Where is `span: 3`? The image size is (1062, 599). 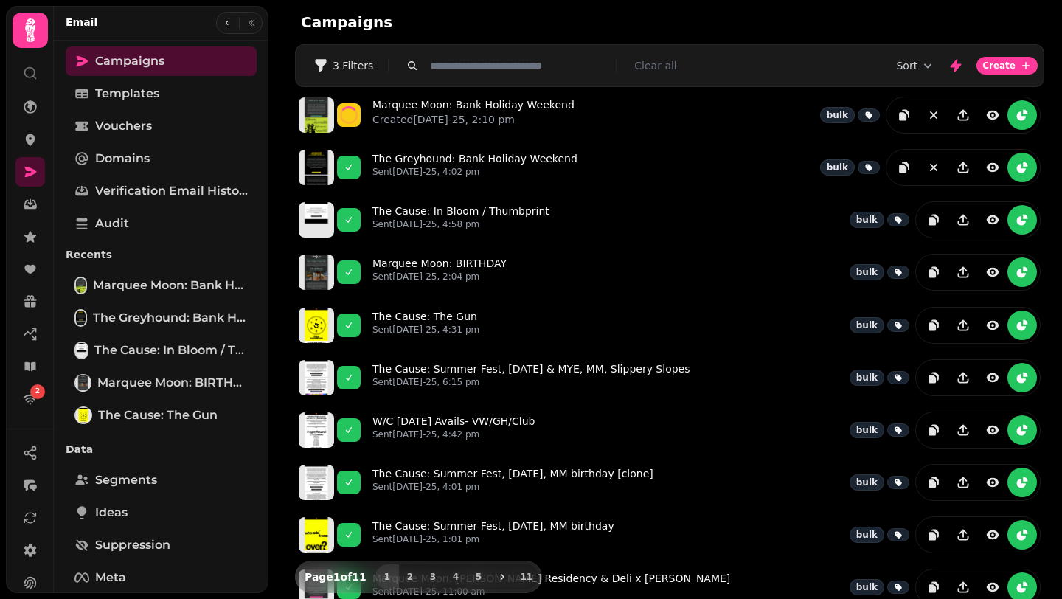 span: 3 is located at coordinates (433, 576).